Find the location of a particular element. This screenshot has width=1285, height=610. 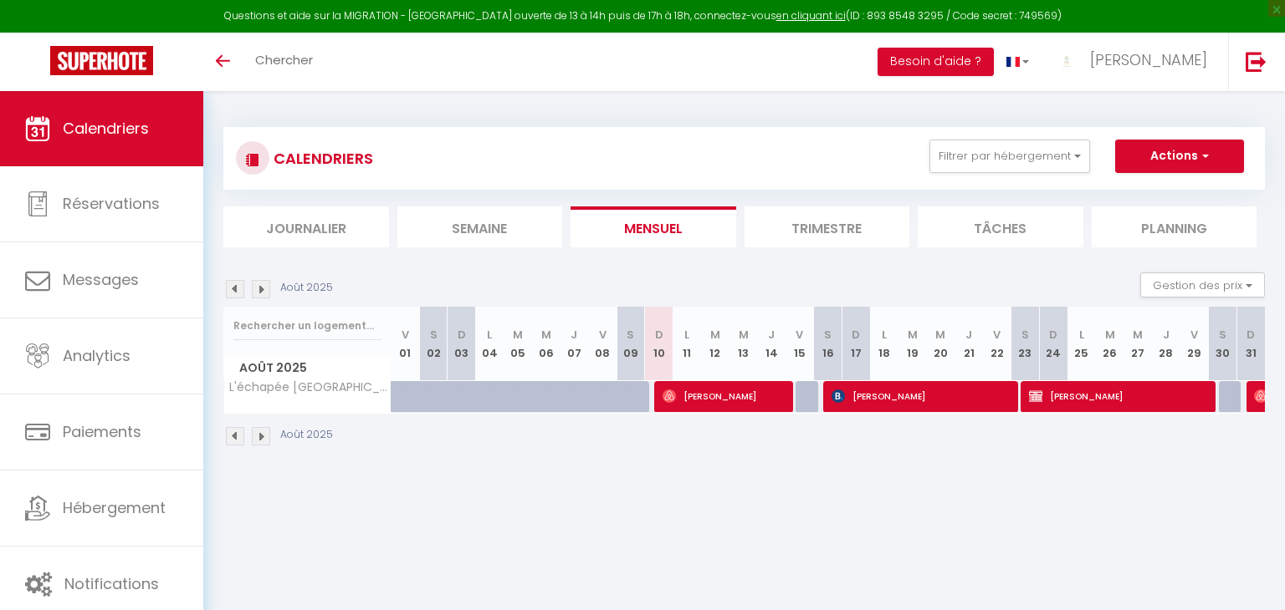

th: 24 is located at coordinates (1053, 344).